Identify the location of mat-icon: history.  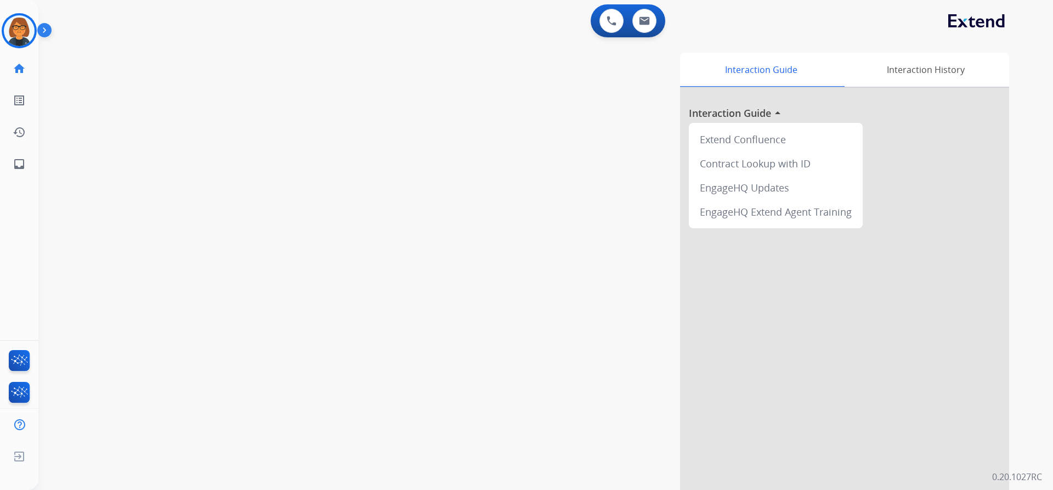
(19, 132).